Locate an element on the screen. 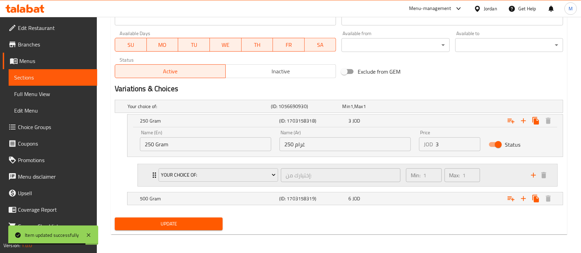  p: Max: is located at coordinates (455, 176).